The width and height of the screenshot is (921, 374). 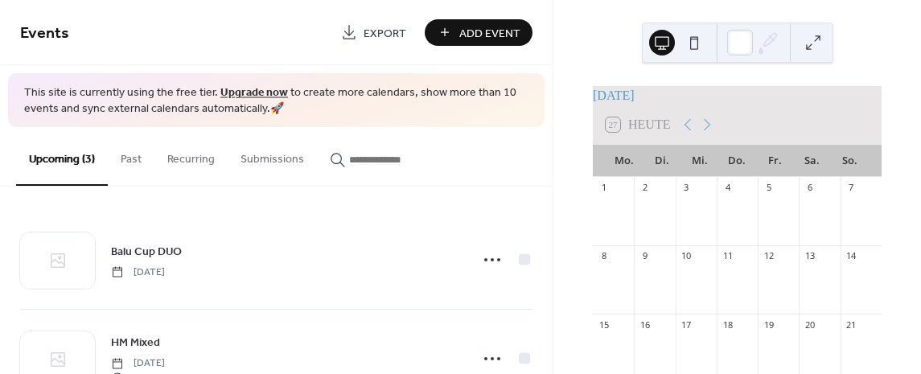 What do you see at coordinates (851, 324) in the screenshot?
I see `div: 21` at bounding box center [851, 324].